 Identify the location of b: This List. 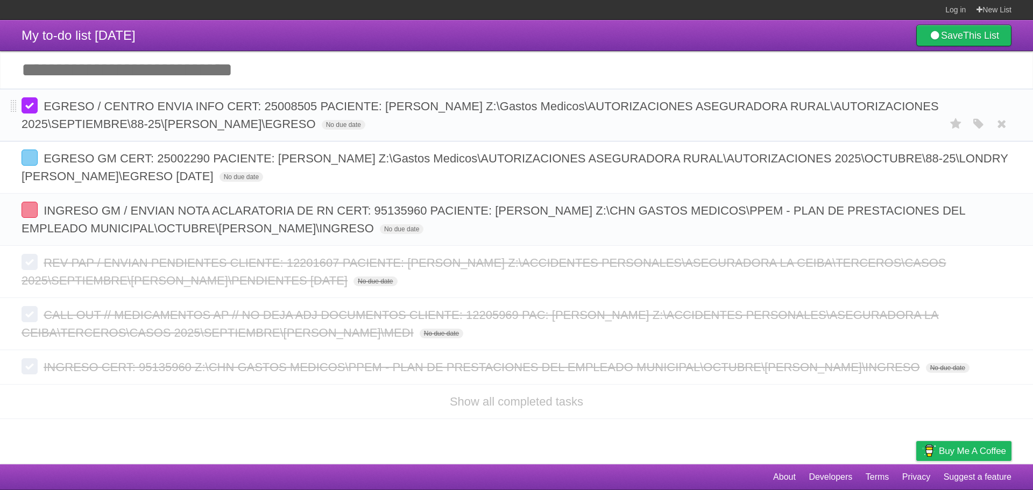
(981, 36).